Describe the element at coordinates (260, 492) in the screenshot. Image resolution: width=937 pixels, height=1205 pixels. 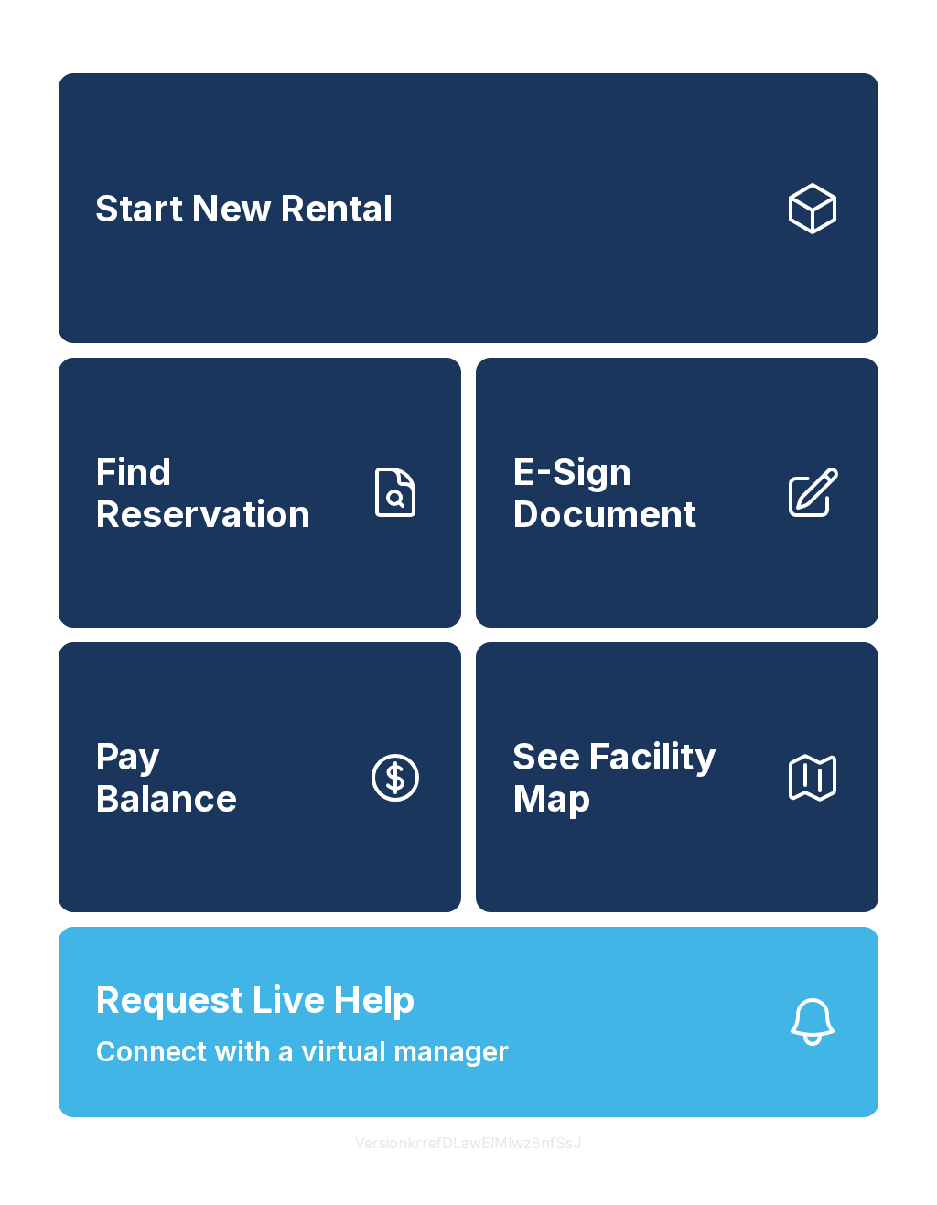
I see `a: Find Reservation` at that location.